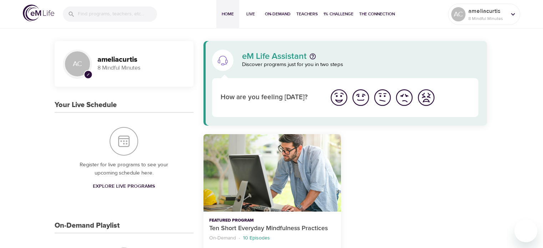 The height and width of the screenshot is (248, 543). What do you see at coordinates (124, 186) in the screenshot?
I see `a: Explore Live Programs` at bounding box center [124, 186].